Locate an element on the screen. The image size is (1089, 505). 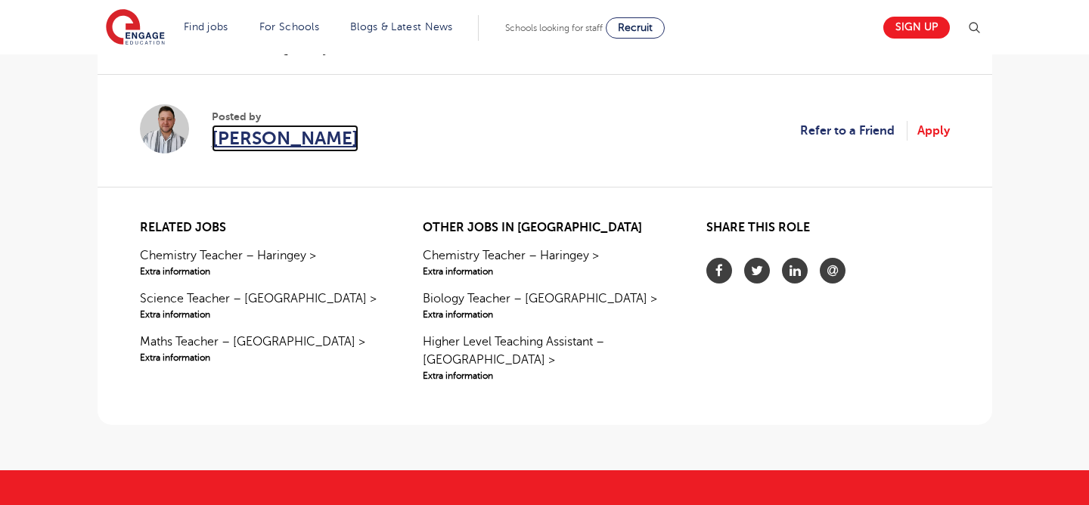
a: For Schools is located at coordinates (289, 26).